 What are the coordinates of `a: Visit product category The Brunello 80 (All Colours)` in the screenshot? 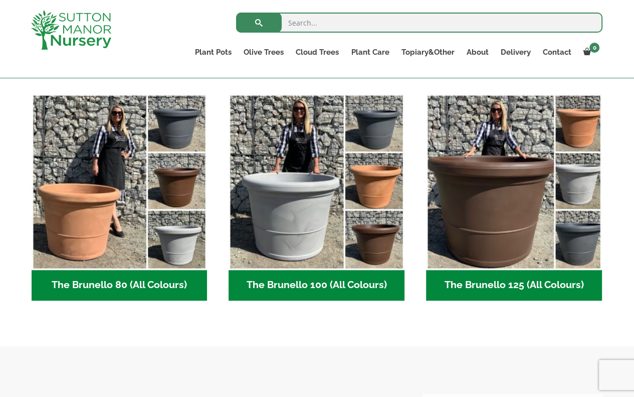 It's located at (119, 197).